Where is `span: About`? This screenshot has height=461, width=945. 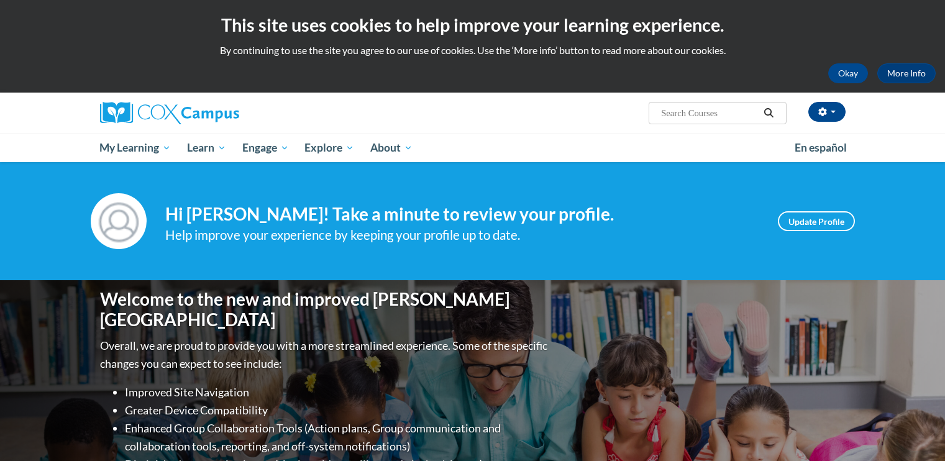 span: About is located at coordinates (391, 148).